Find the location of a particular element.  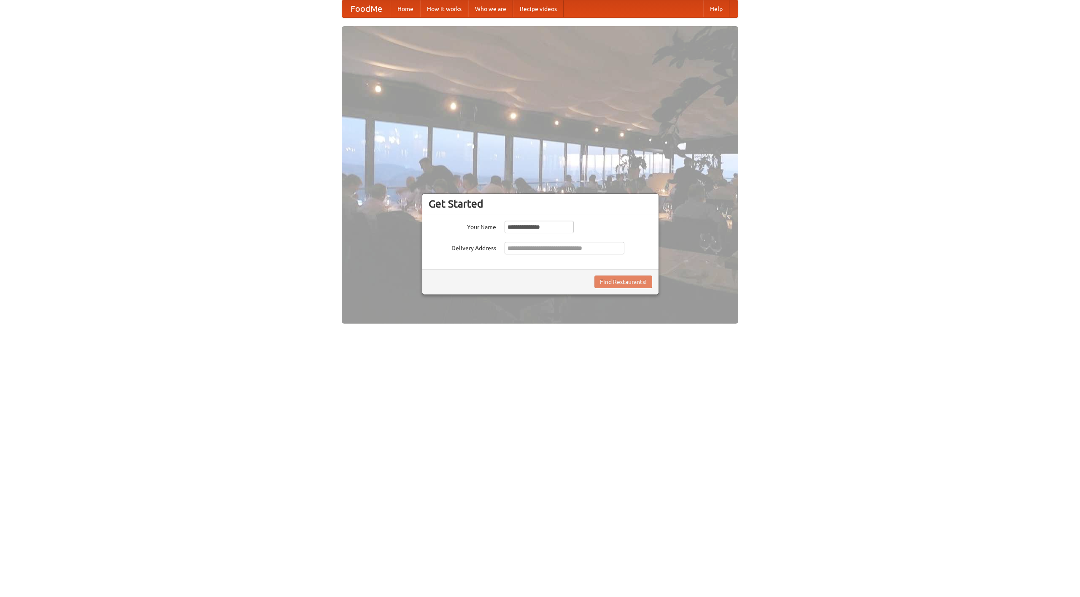

a: FoodMe is located at coordinates (366, 9).